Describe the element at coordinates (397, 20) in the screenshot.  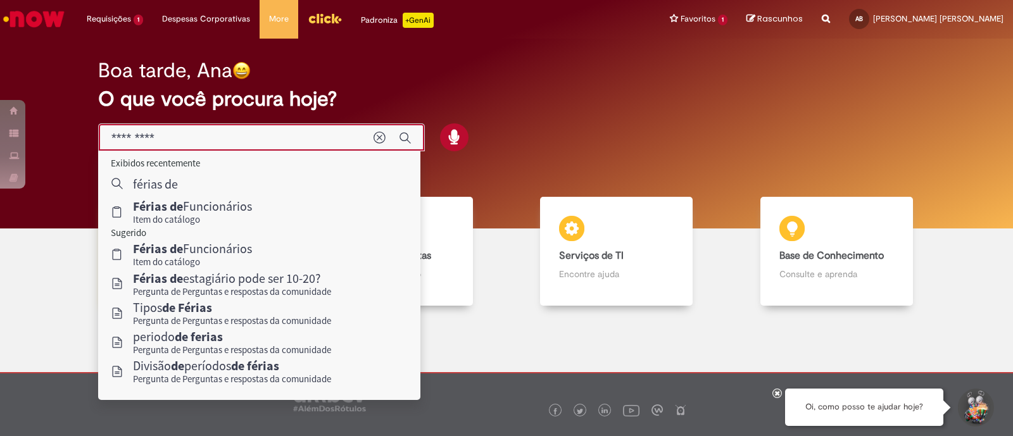
I see `div: Padroniza` at that location.